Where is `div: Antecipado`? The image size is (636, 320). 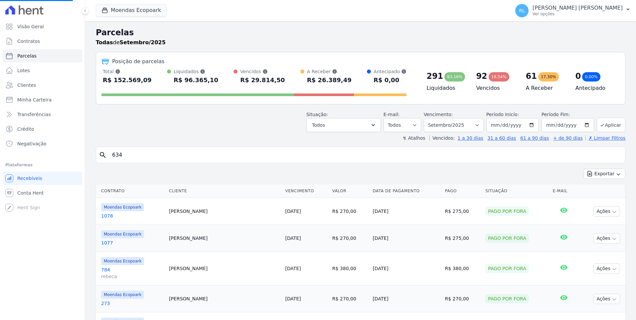 div: Antecipado is located at coordinates (390, 72).